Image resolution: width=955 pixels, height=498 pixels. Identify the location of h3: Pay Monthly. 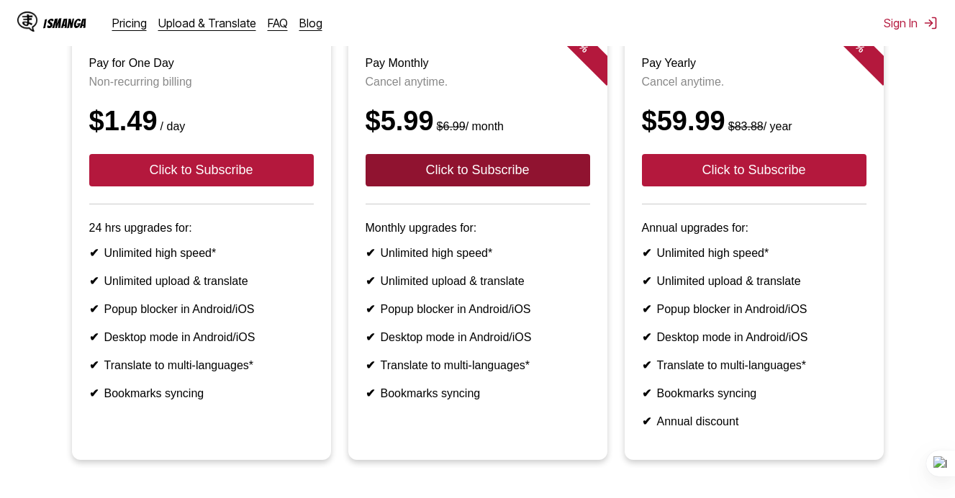
(478, 63).